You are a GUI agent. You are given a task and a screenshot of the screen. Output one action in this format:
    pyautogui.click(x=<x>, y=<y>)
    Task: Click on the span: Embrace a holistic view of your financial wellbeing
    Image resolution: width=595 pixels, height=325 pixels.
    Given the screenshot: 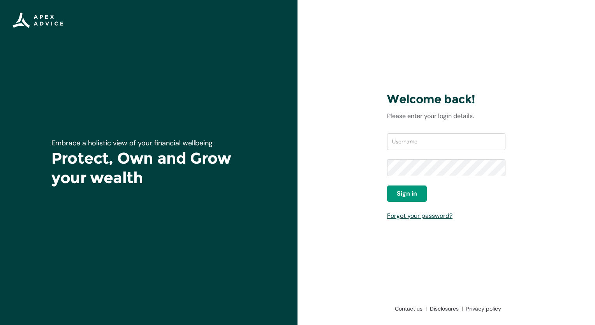 What is the action you would take?
    pyautogui.click(x=132, y=143)
    